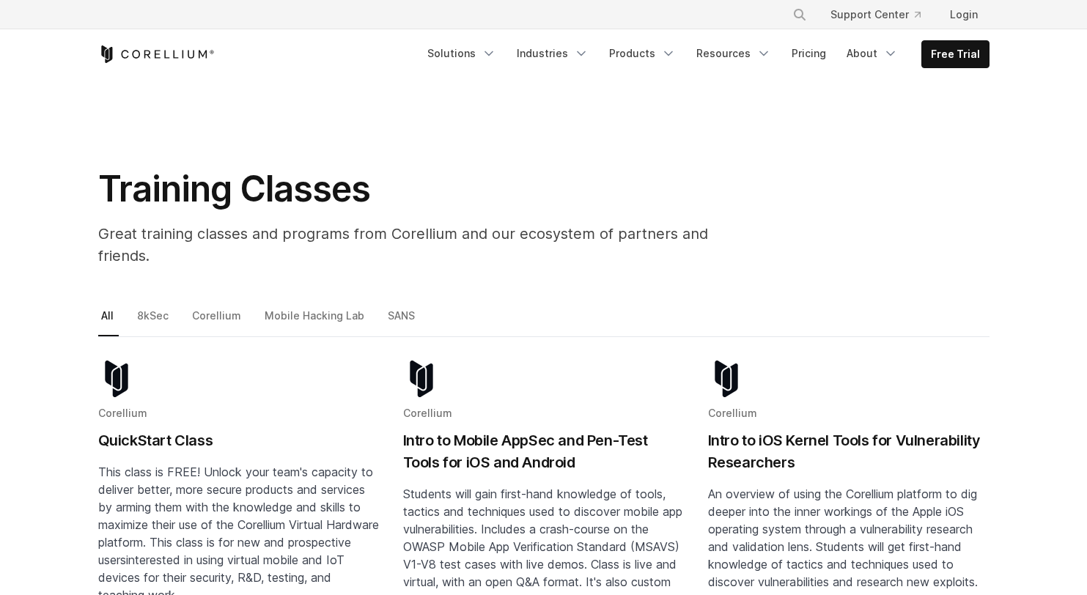 This screenshot has height=595, width=1087. I want to click on a: All, so click(108, 322).